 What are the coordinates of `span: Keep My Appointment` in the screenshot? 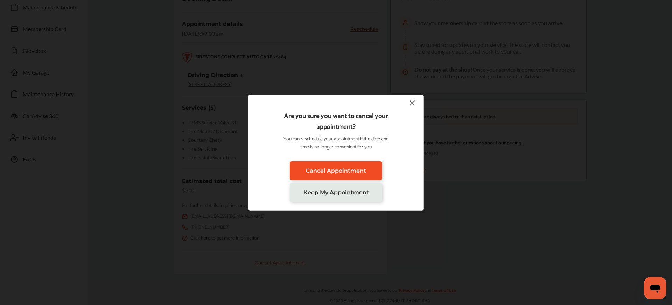 It's located at (336, 192).